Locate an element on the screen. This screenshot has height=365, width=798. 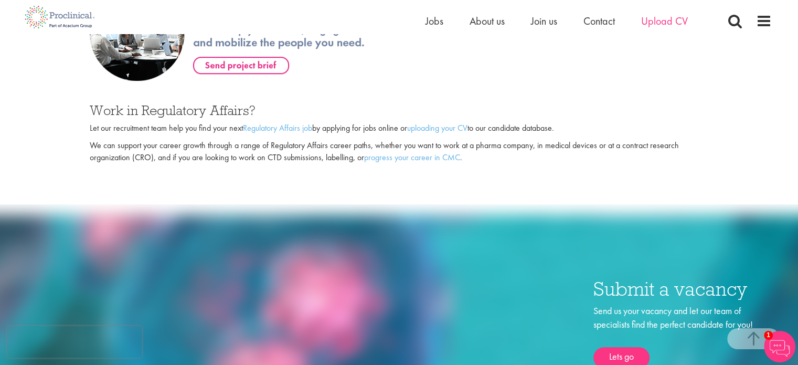
a: Regulatory Affairs job is located at coordinates (278, 128).